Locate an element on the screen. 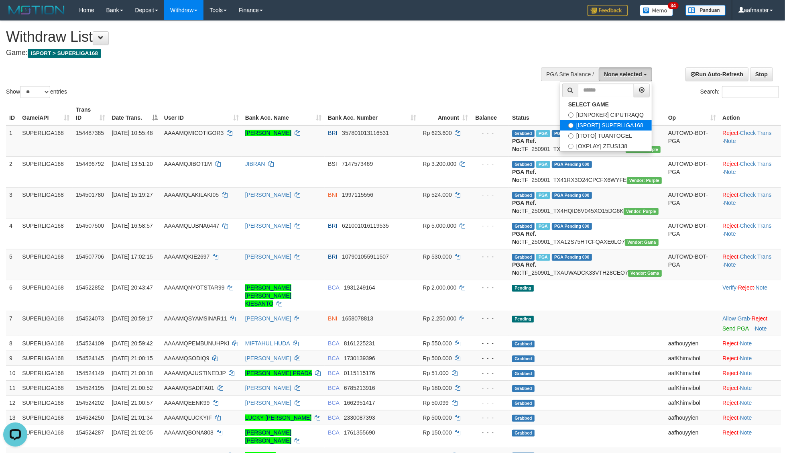  a: Stop is located at coordinates (761, 74).